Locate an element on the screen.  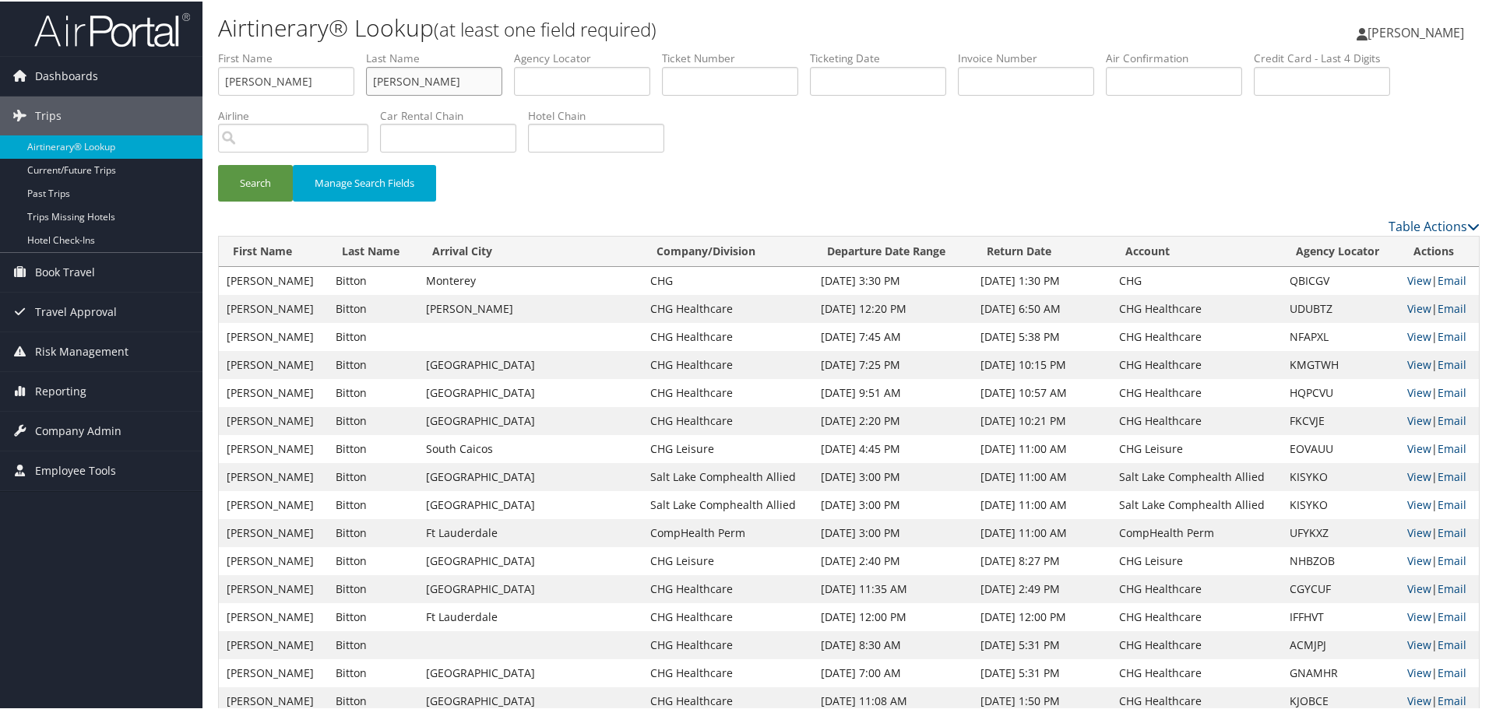
td: KMGTWH is located at coordinates (1340, 364).